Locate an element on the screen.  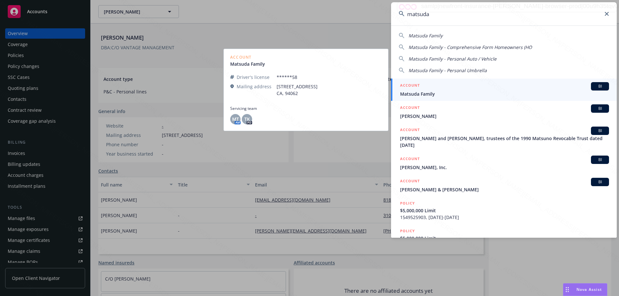
span: Matsuda Family - Personal Umbrella is located at coordinates (447, 70).